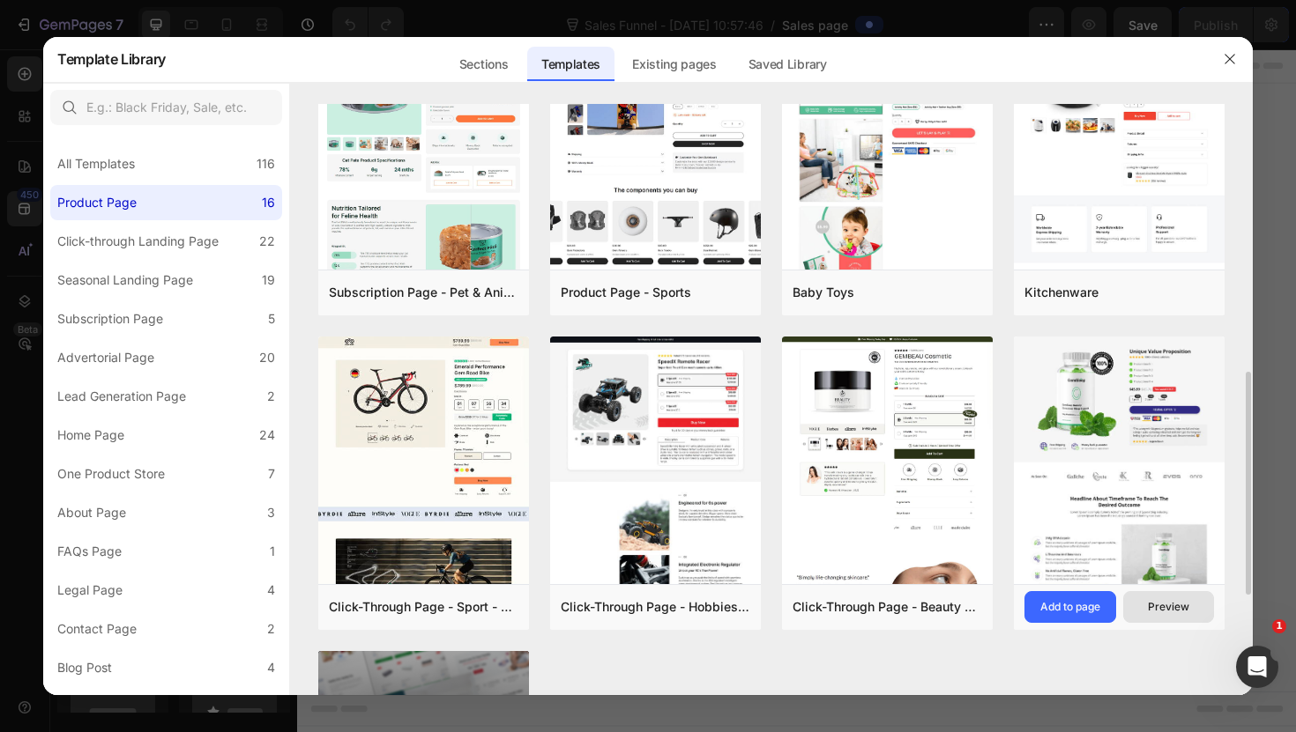 This screenshot has height=732, width=1296. Describe the element at coordinates (529, 377) in the screenshot. I see `div: Start building with Sections/Elements or` at that location.